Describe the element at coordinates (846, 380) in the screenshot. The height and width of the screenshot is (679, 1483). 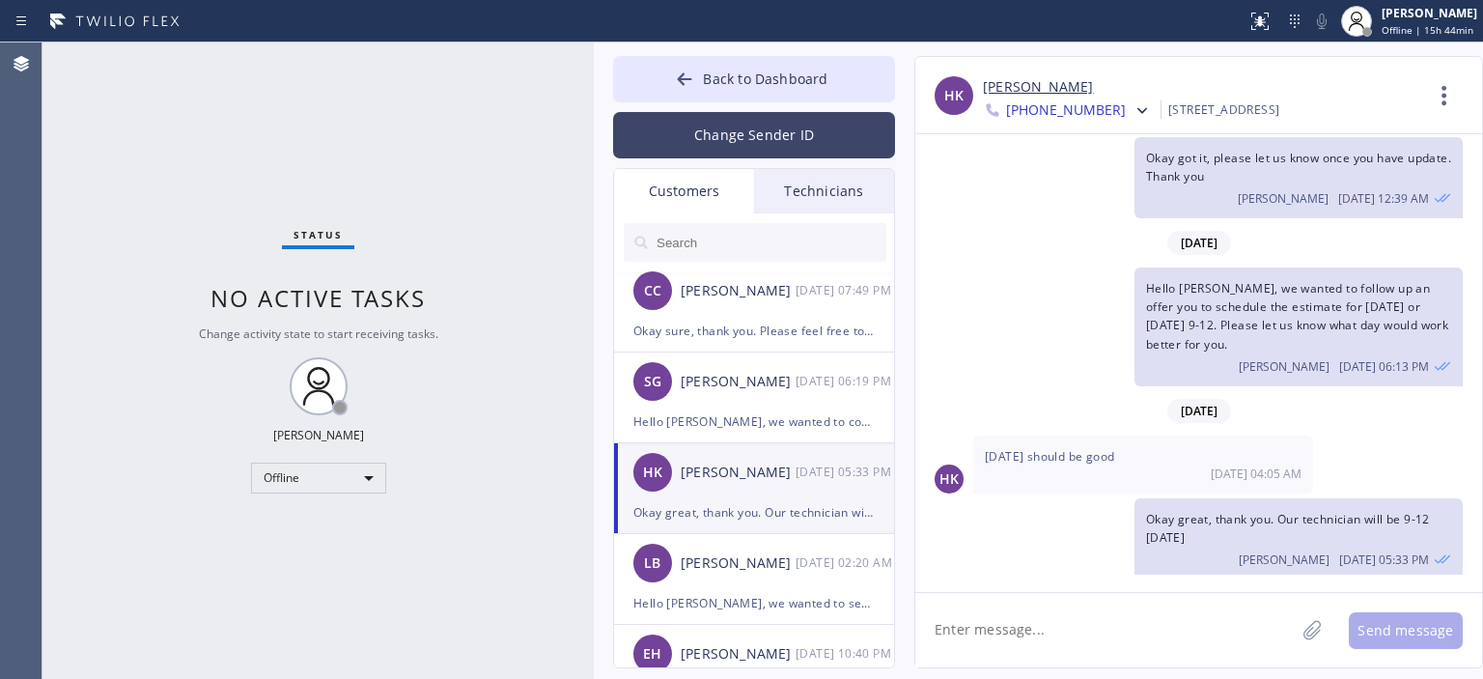
I see `div: 09/03/2025 9:19 AM` at that location.